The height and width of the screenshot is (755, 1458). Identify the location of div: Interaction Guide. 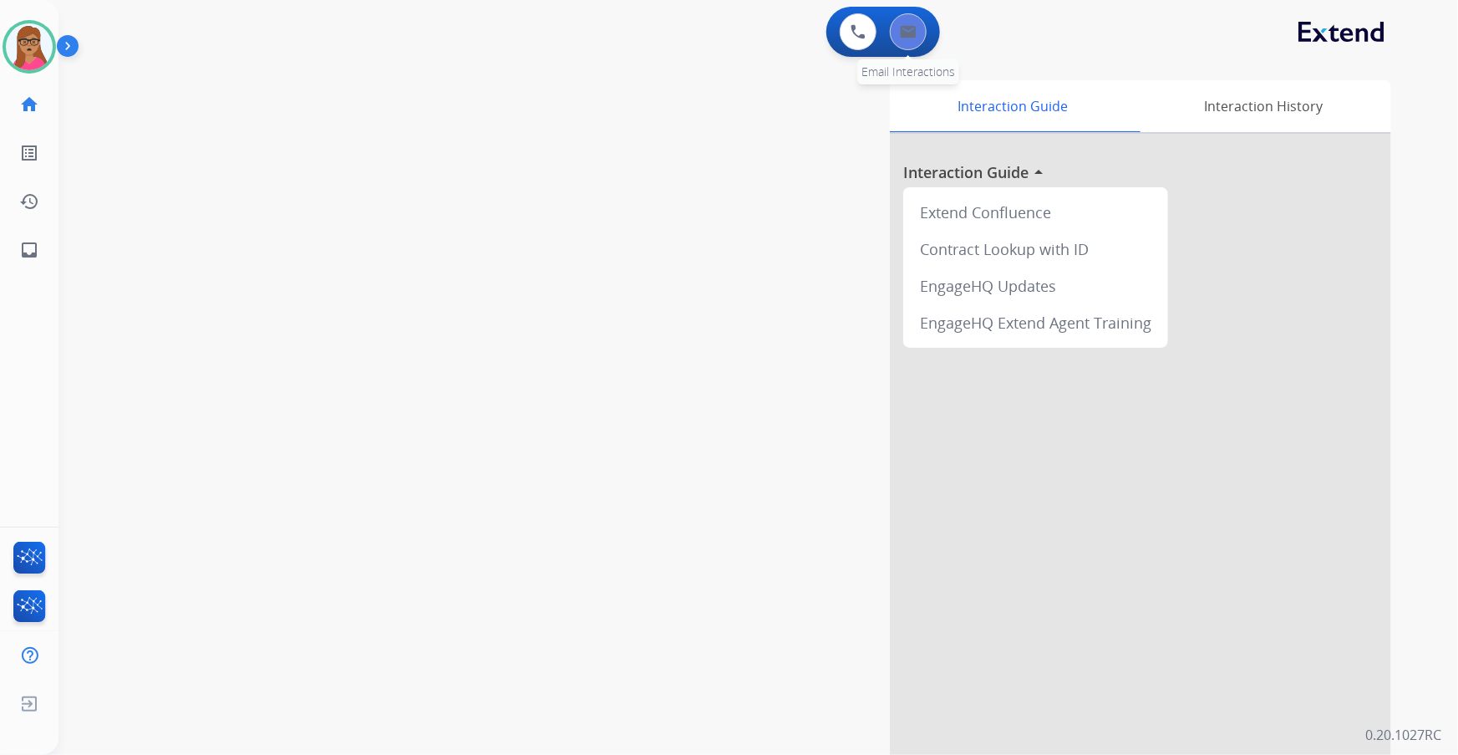
(1013, 106).